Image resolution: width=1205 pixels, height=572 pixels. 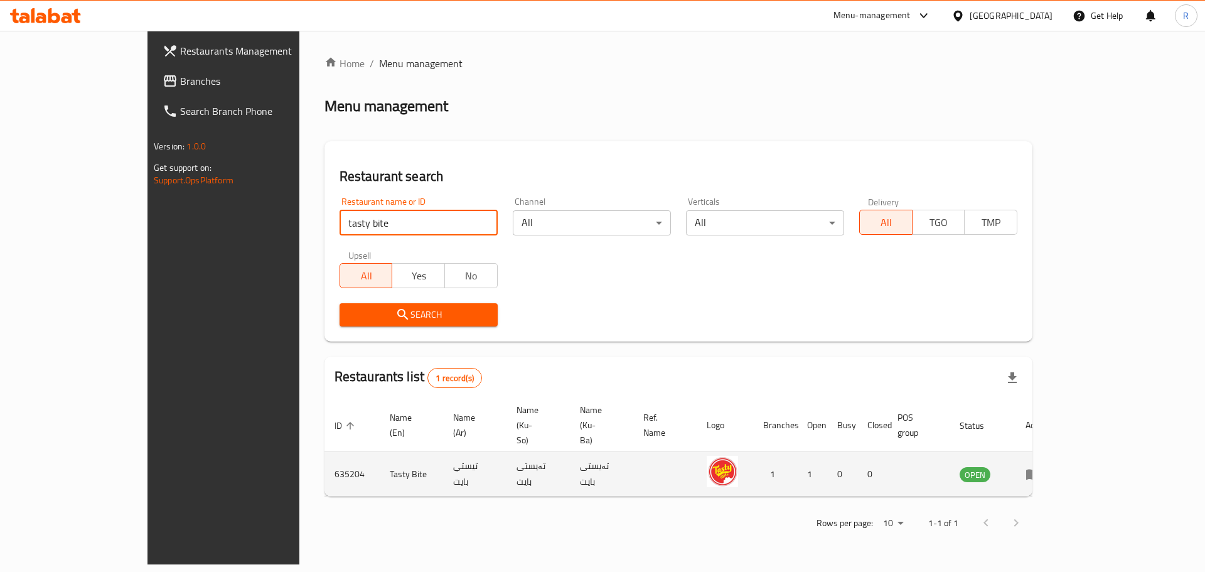 I want to click on h2: Restaurant search, so click(x=678, y=176).